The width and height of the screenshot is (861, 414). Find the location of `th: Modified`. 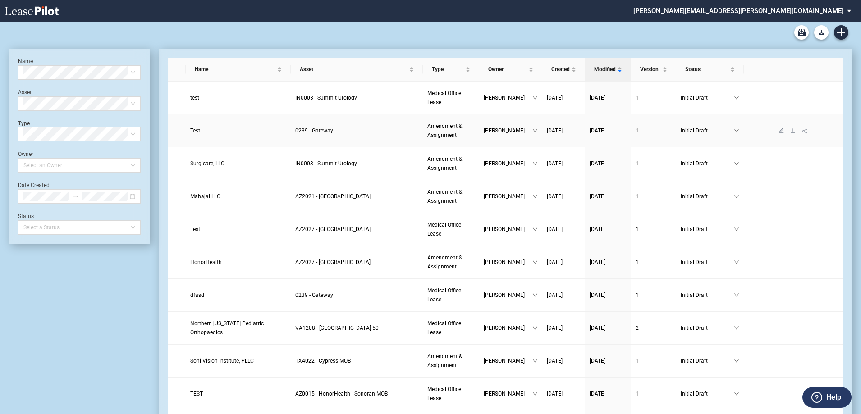

th: Modified is located at coordinates (608, 69).